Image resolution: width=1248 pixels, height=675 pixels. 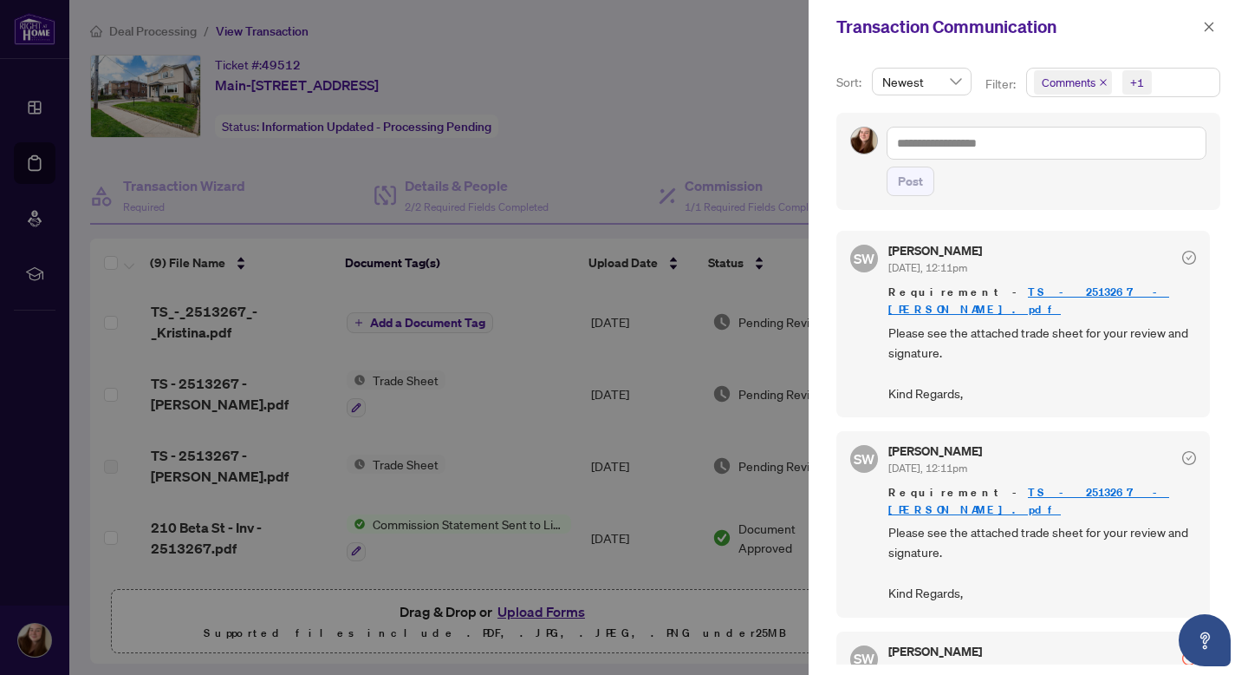 I want to click on p: Filter:, so click(x=1002, y=84).